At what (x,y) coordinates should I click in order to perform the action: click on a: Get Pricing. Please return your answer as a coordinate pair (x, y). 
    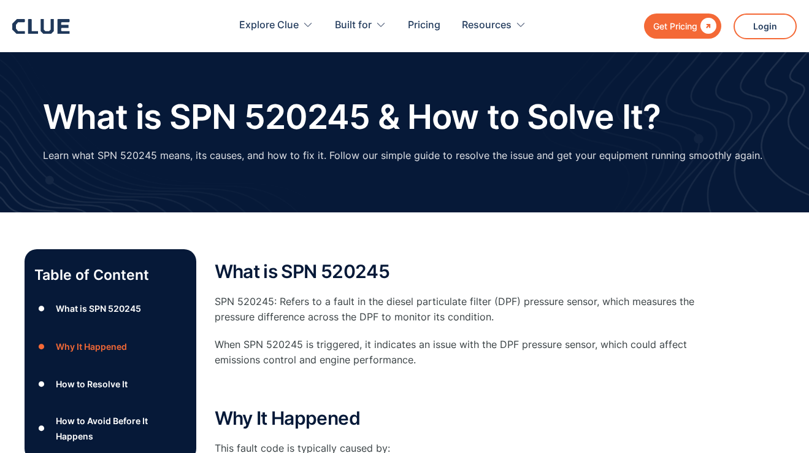
    Looking at the image, I should click on (683, 26).